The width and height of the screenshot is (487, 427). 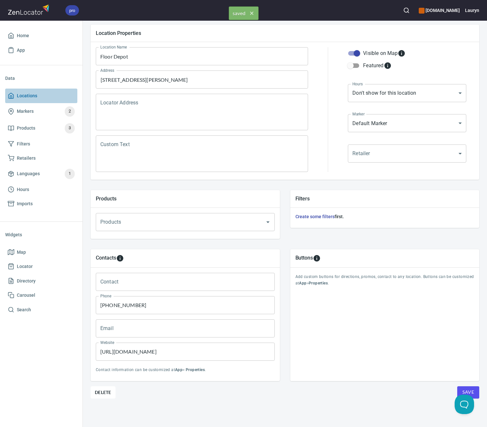 What do you see at coordinates (26, 281) in the screenshot?
I see `span: Directory` at bounding box center [26, 281].